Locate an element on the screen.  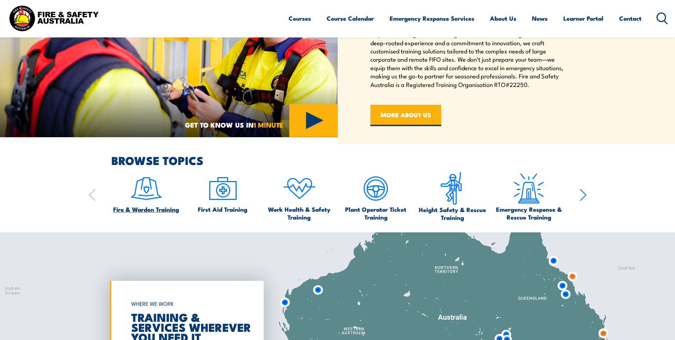
strong: 1 MINUTE is located at coordinates (269, 124).